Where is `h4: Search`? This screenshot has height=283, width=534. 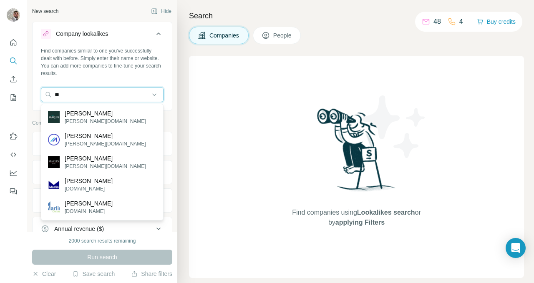
h4: Search is located at coordinates (356, 16).